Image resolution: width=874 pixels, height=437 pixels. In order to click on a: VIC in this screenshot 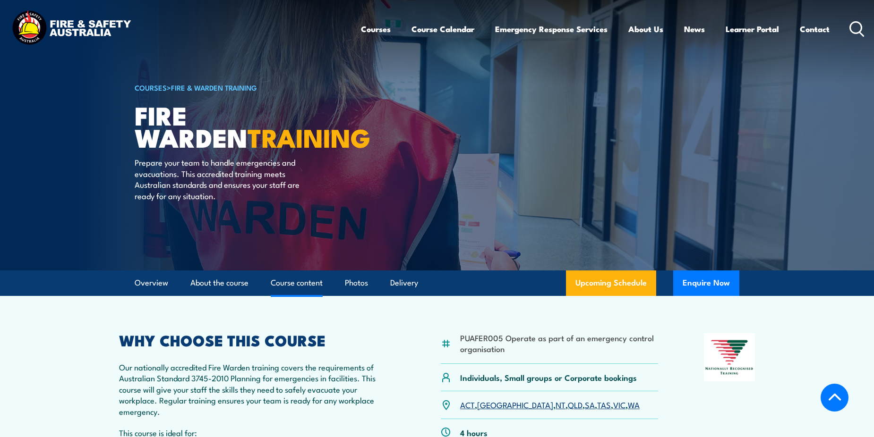, I will do `click(619, 405)`.